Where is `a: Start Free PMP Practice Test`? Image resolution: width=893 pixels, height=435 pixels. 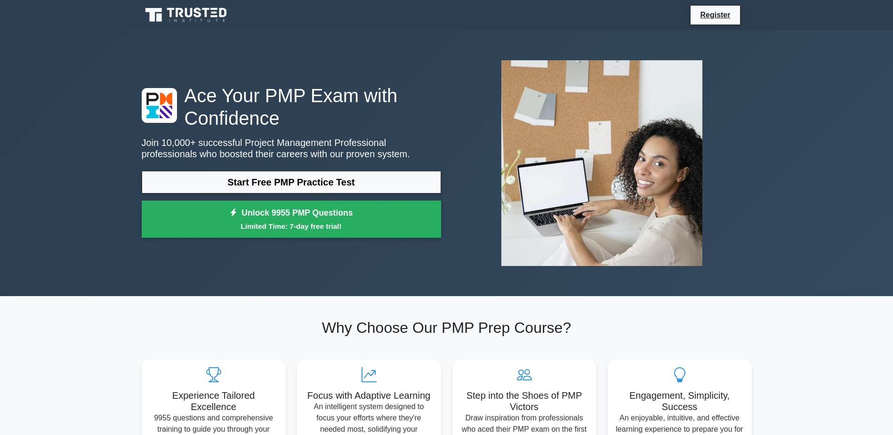
a: Start Free PMP Practice Test is located at coordinates (291, 182).